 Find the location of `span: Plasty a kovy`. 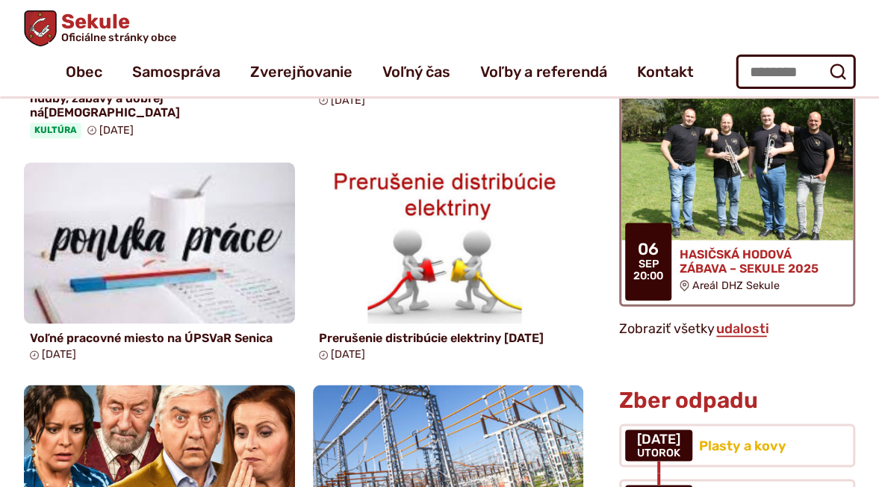

span: Plasty a kovy is located at coordinates (743, 445).